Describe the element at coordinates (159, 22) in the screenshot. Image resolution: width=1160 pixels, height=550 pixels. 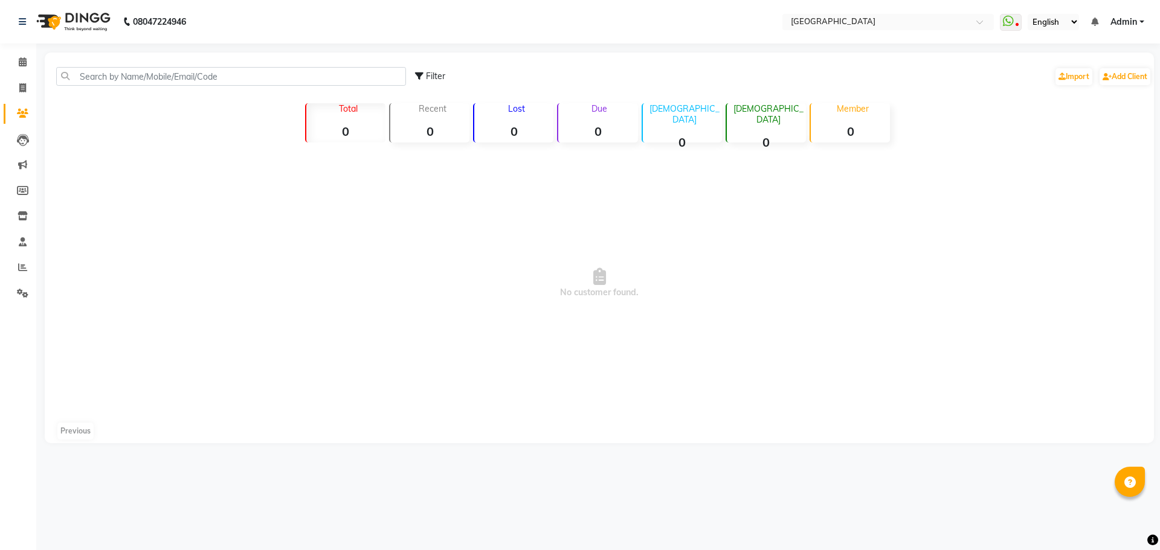
I see `b: 08047224946` at that location.